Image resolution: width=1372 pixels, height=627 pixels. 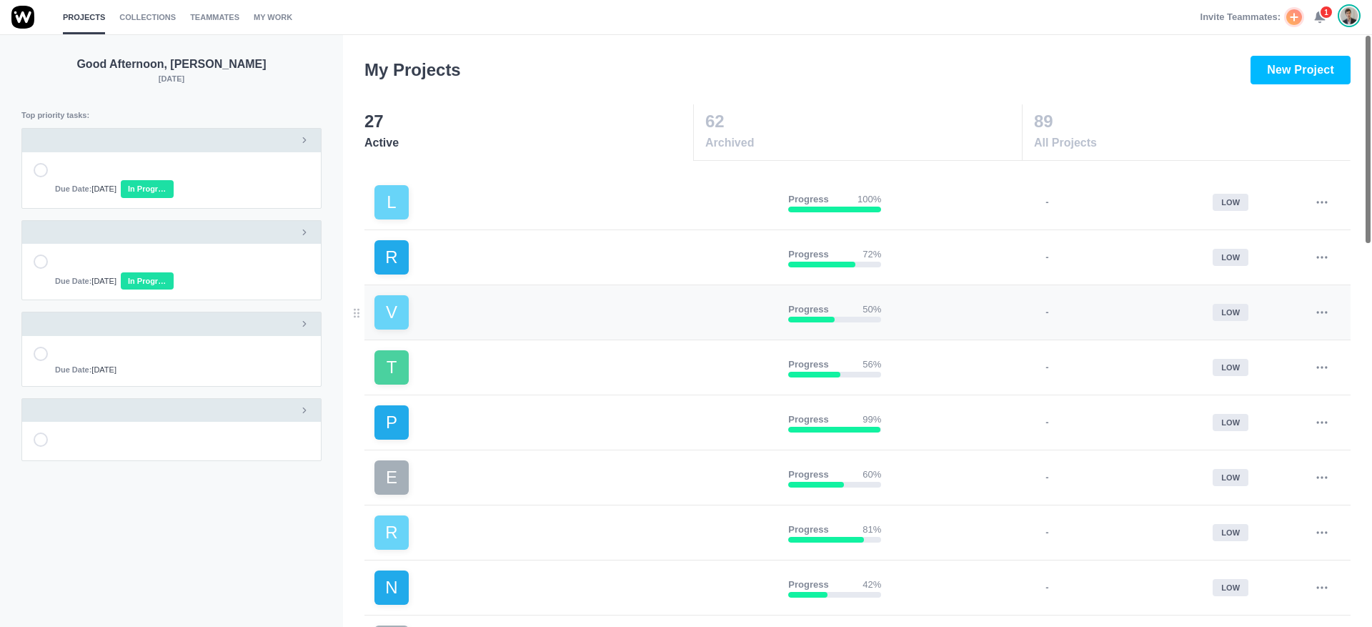 What do you see at coordinates (575, 422) in the screenshot?
I see `a: P` at bounding box center [575, 422].